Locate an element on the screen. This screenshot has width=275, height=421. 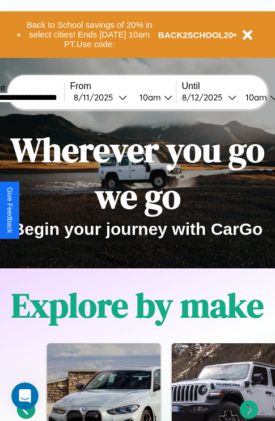
b: BACK2SCHOOL20 is located at coordinates (196, 35).